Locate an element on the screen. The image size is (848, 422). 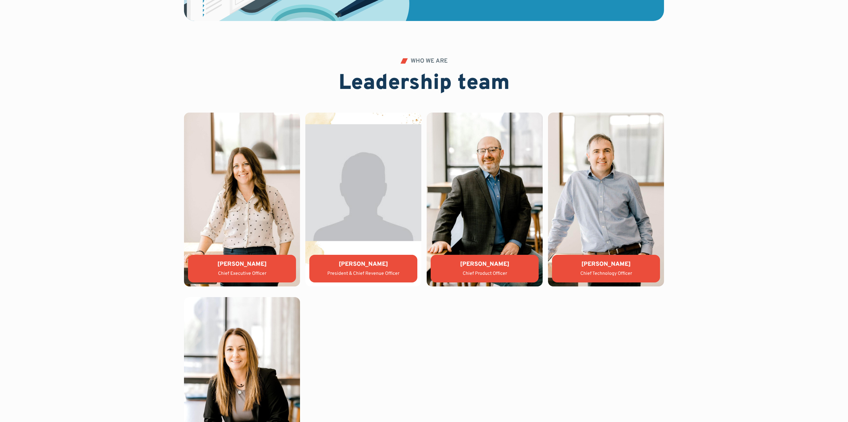
div: Chief Product Officer is located at coordinates (485, 274).